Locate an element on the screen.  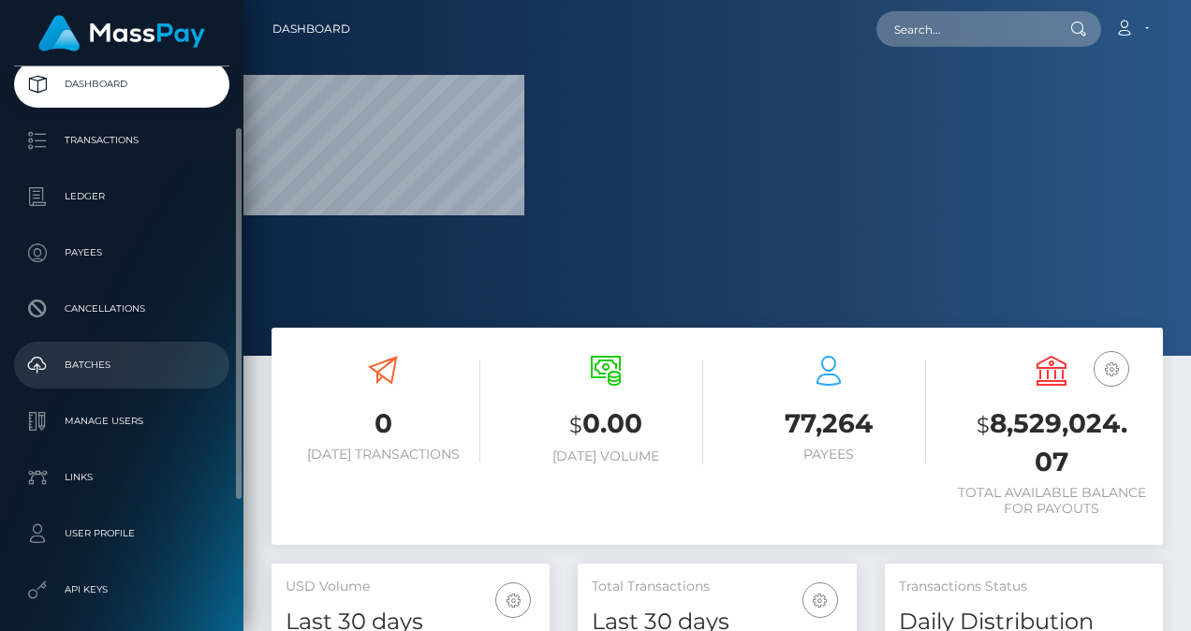
a: Links is located at coordinates (122, 478).